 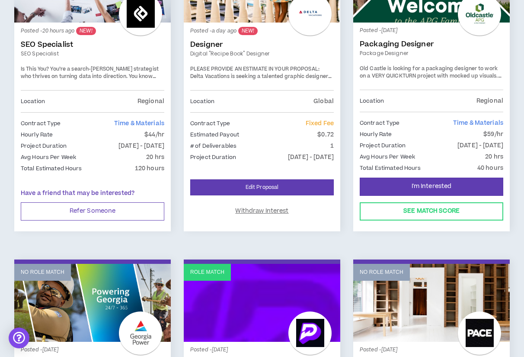 What do you see at coordinates (261, 80) in the screenshot?
I see `span: Delta Vacations is seeking a talented graphic designer to suport a quick turn digital "Recipe Book."` at bounding box center [261, 80].